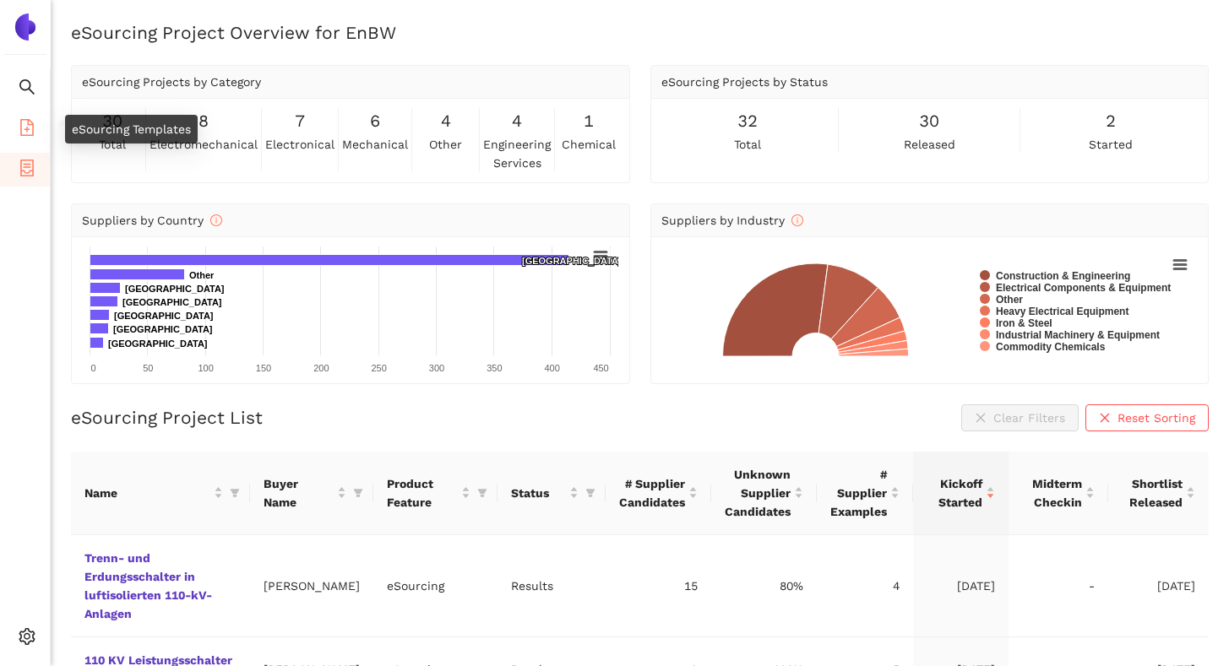 The width and height of the screenshot is (1229, 666). I want to click on span: 6, so click(375, 121).